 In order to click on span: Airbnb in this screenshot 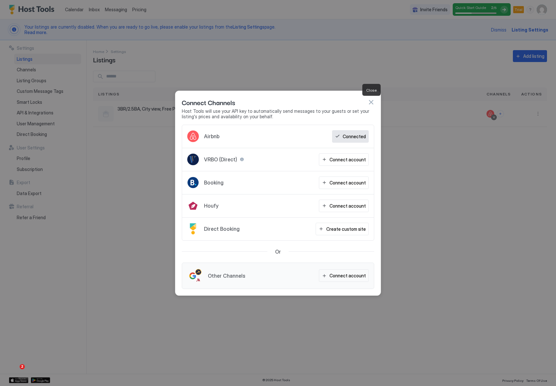, I will do `click(212, 136)`.